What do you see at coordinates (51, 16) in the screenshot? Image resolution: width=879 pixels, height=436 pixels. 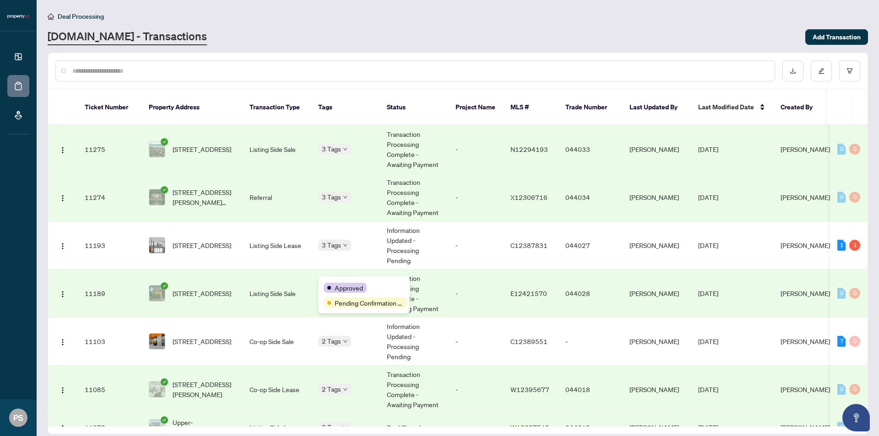 I see `span: home` at bounding box center [51, 16].